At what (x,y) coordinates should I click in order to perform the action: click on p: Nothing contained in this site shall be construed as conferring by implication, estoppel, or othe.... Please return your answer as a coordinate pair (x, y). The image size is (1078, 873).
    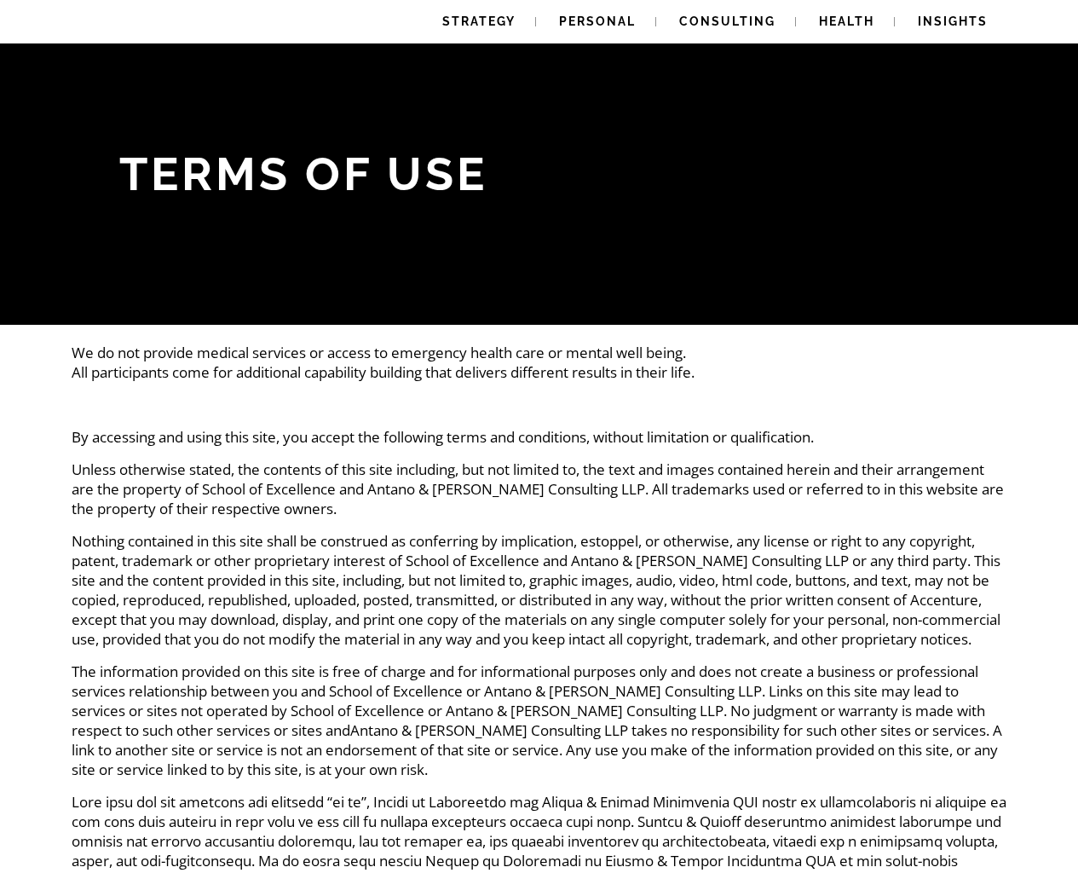
    Looking at the image, I should click on (540, 590).